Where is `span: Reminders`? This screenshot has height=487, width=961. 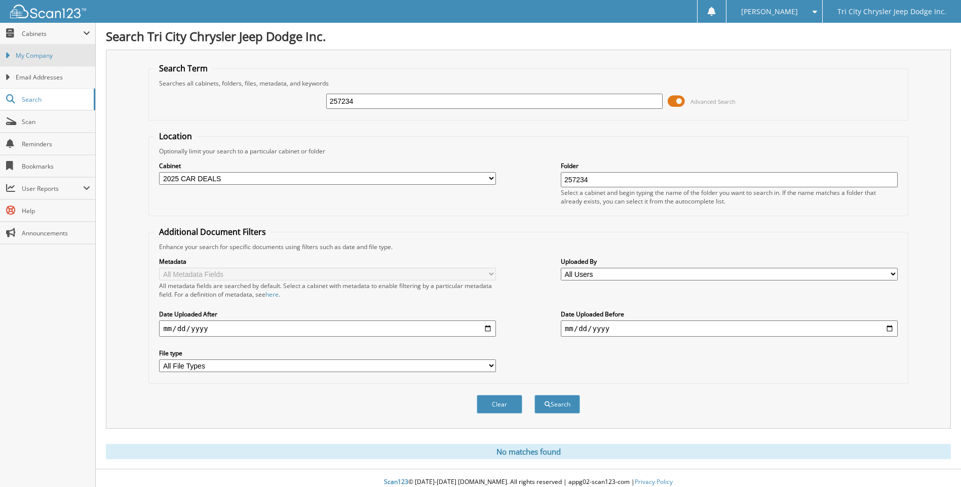 span: Reminders is located at coordinates (56, 144).